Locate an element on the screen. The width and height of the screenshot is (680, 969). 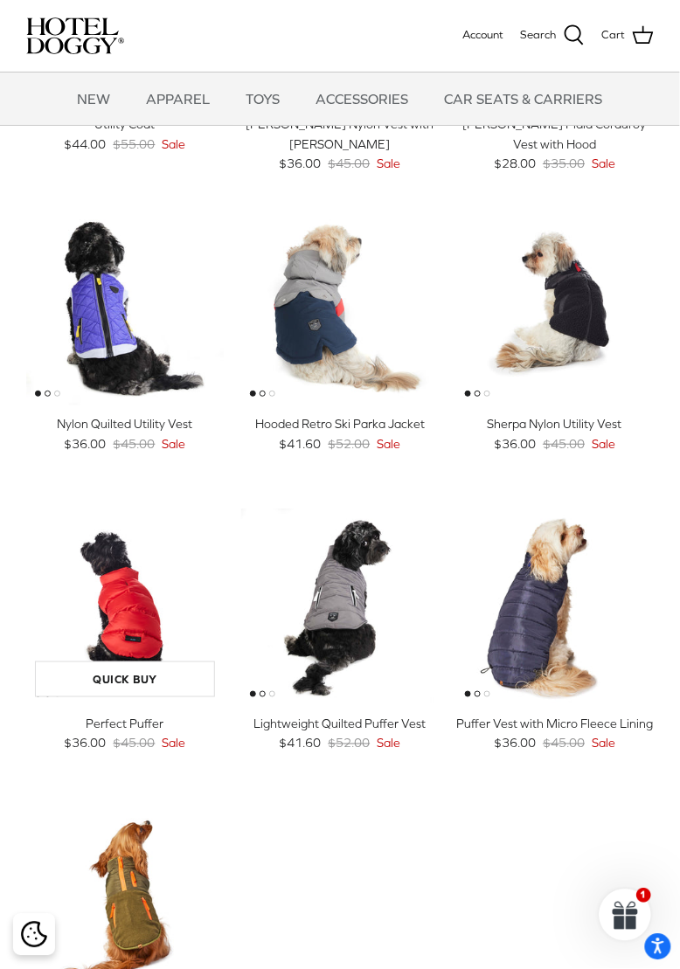
span: $55.00 is located at coordinates (134, 144).